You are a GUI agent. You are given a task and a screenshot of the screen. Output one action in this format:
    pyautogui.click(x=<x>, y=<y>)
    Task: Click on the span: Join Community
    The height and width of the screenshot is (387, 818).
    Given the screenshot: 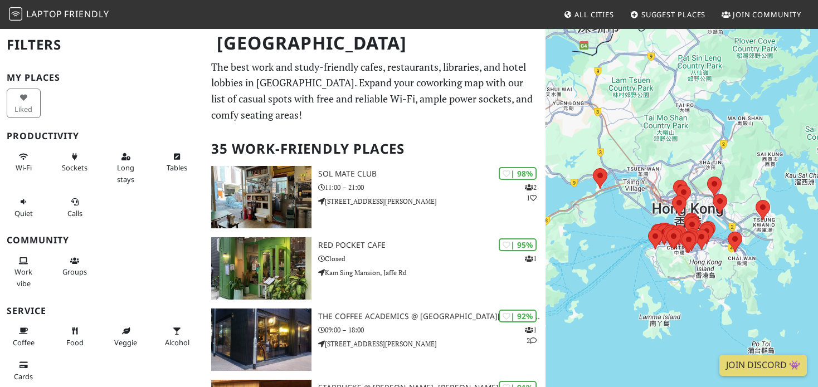 What is the action you would take?
    pyautogui.click(x=766, y=14)
    